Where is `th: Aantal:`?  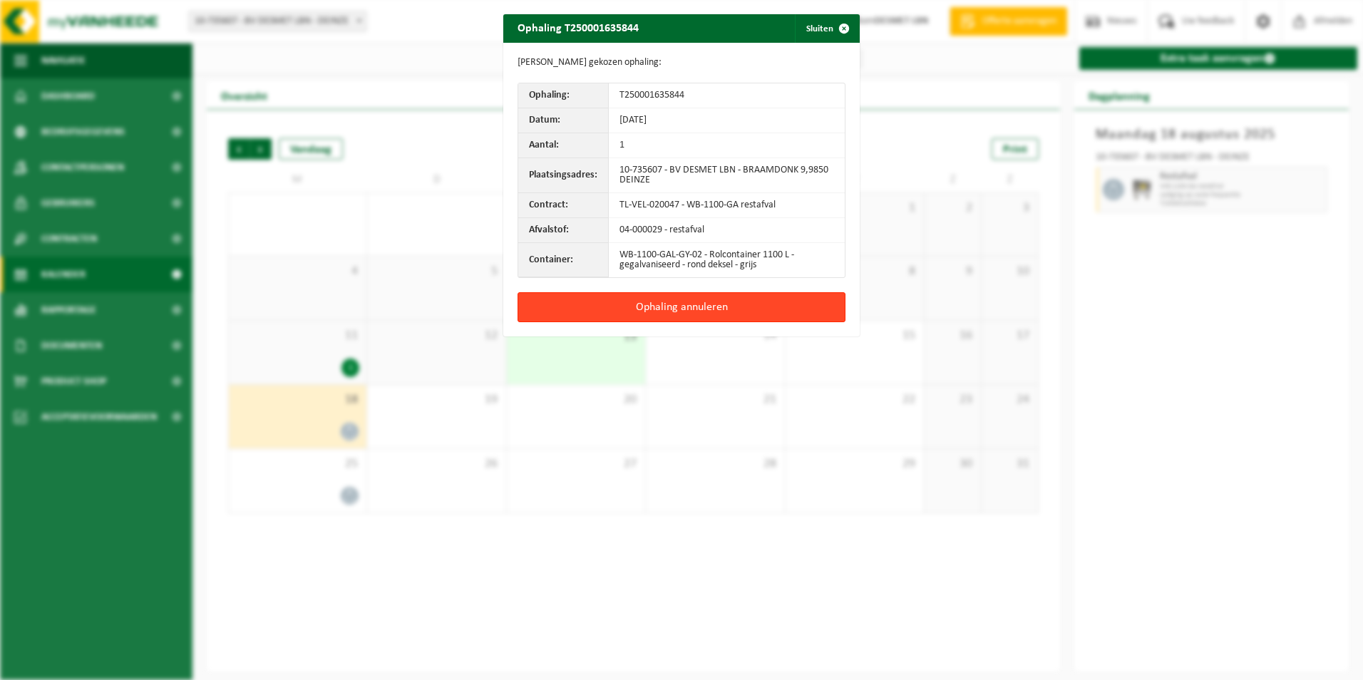
th: Aantal: is located at coordinates (563, 145).